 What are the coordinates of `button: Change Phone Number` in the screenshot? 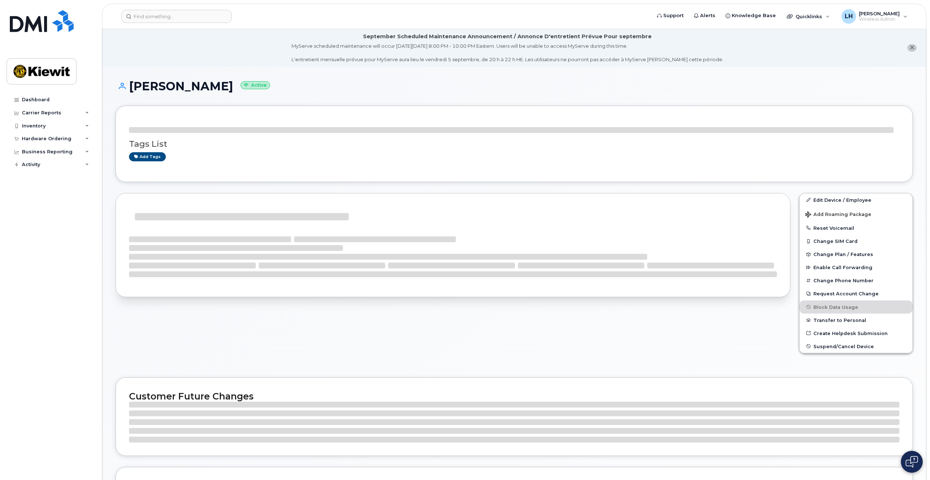 It's located at (856, 281).